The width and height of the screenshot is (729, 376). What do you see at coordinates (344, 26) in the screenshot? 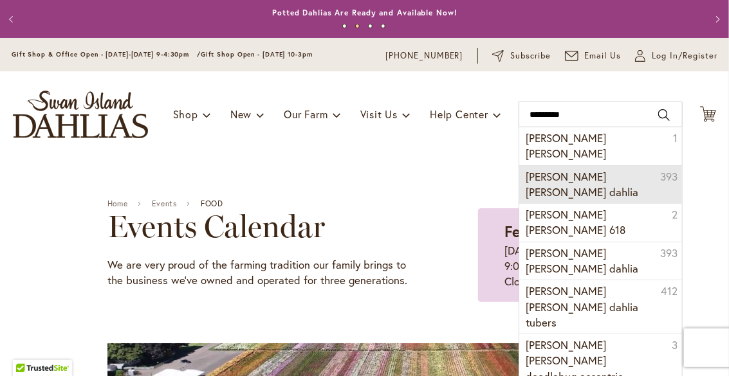
I see `button: 1 of 4` at bounding box center [344, 26].